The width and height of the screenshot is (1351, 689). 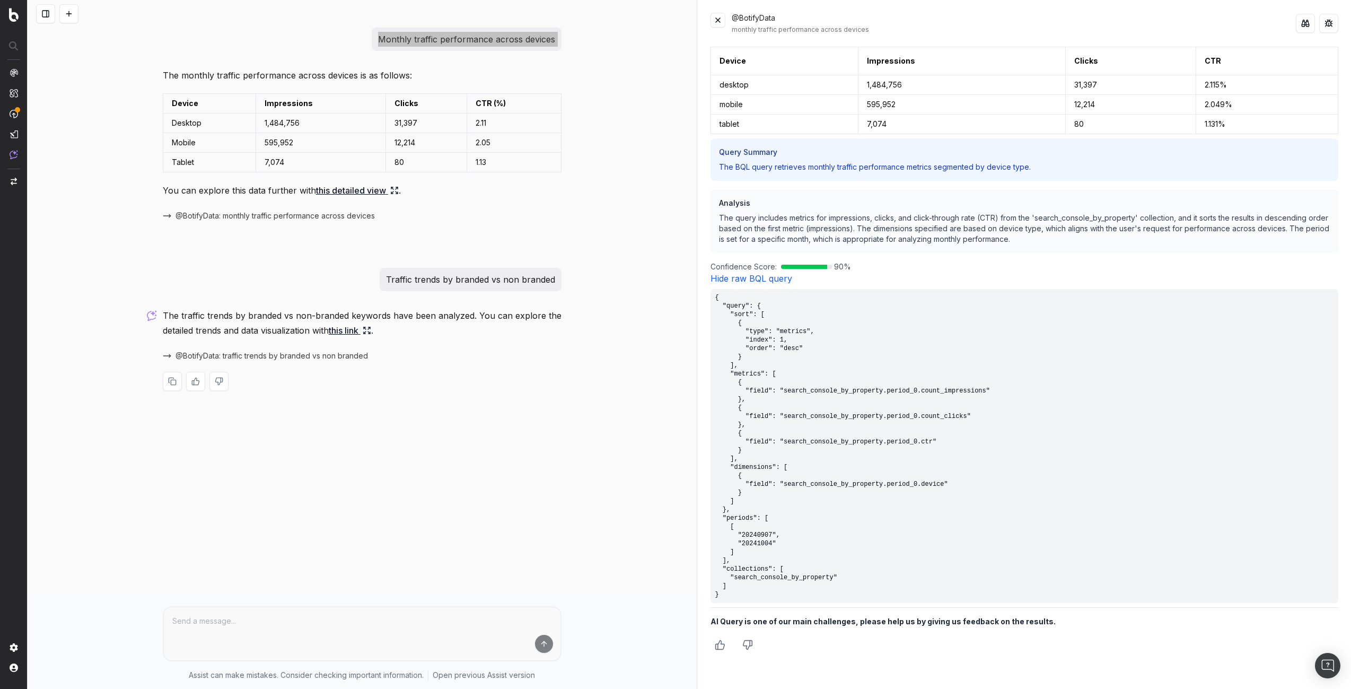 What do you see at coordinates (470, 279) in the screenshot?
I see `p: Traffic trends by branded vs non branded` at bounding box center [470, 279].